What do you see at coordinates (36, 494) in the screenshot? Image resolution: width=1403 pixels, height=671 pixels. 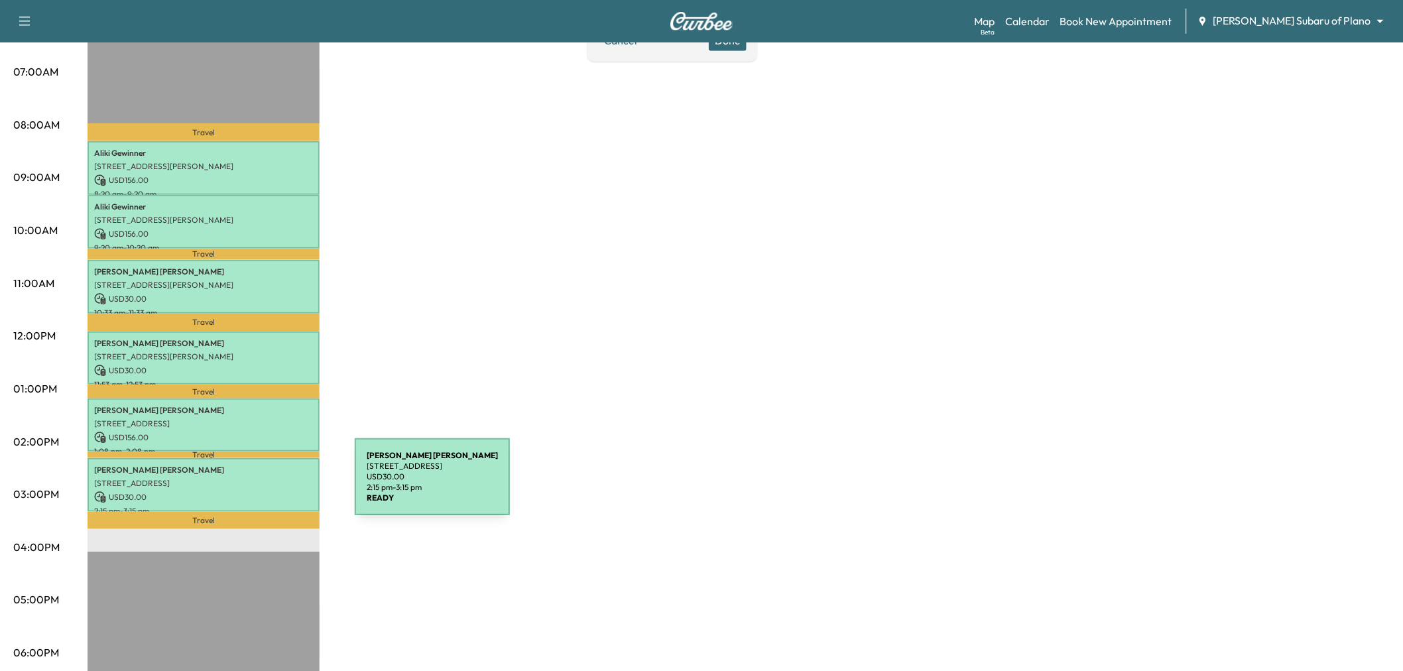 I see `p: 03:00PM` at bounding box center [36, 494].